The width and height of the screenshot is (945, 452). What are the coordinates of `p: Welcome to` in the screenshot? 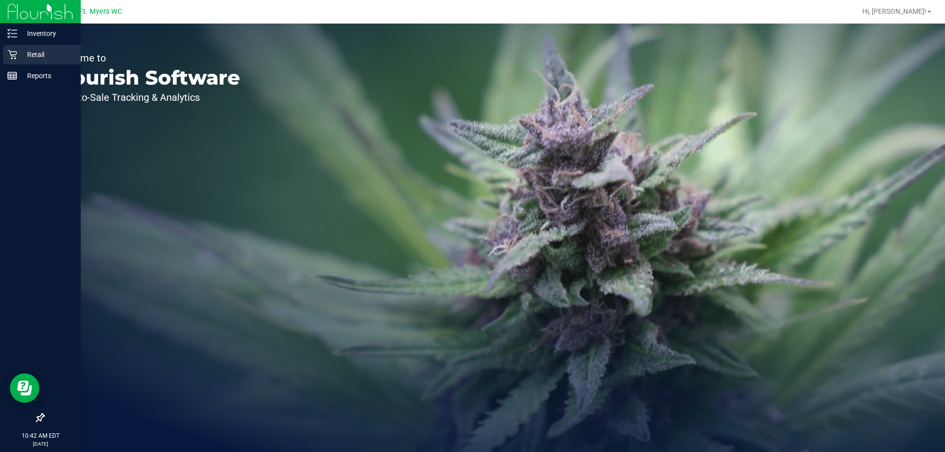 It's located at (147, 58).